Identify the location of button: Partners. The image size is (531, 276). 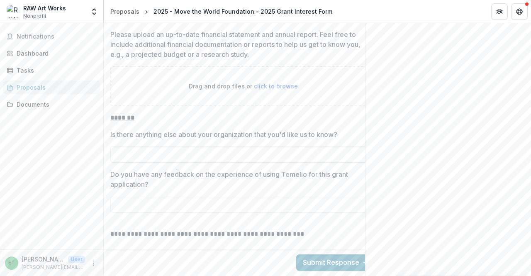
(499, 12).